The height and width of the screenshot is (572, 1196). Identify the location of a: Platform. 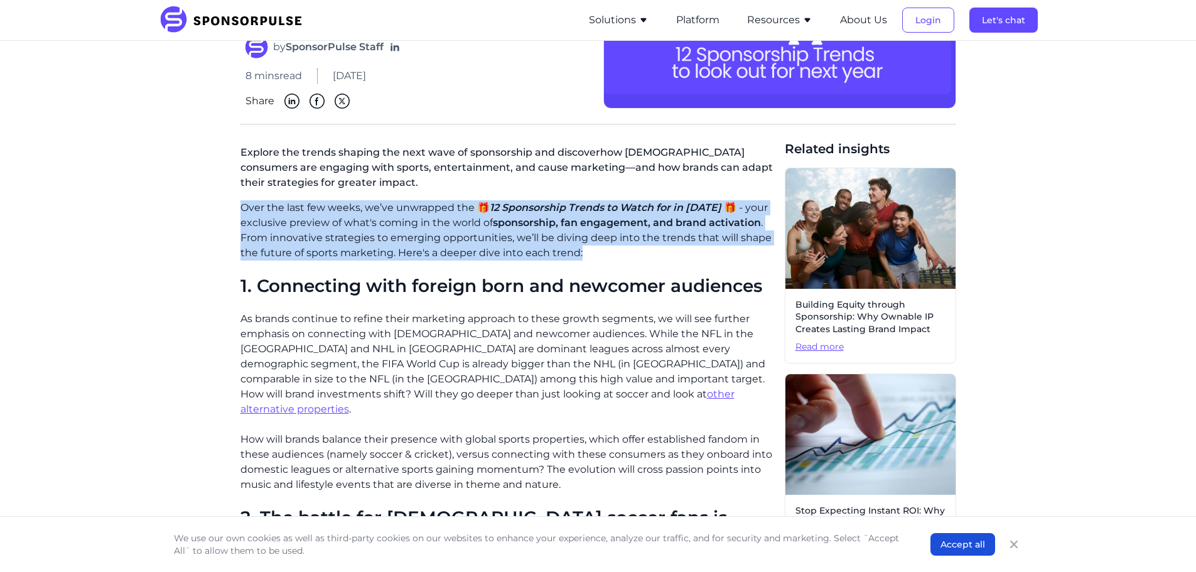
(698, 20).